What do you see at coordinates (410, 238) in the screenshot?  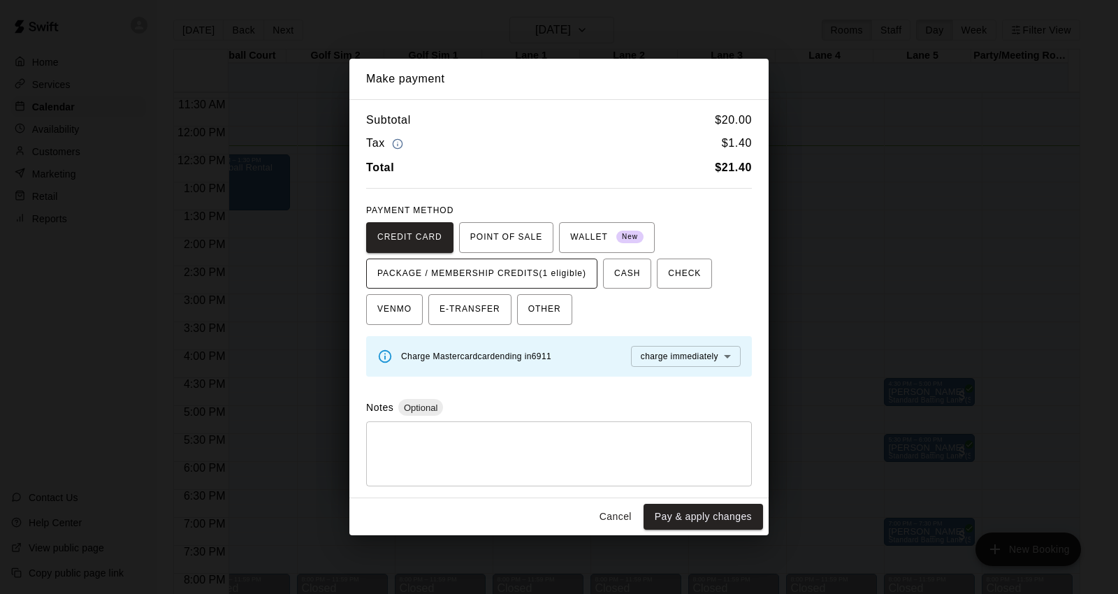 I see `span: CREDIT CARD` at bounding box center [410, 238].